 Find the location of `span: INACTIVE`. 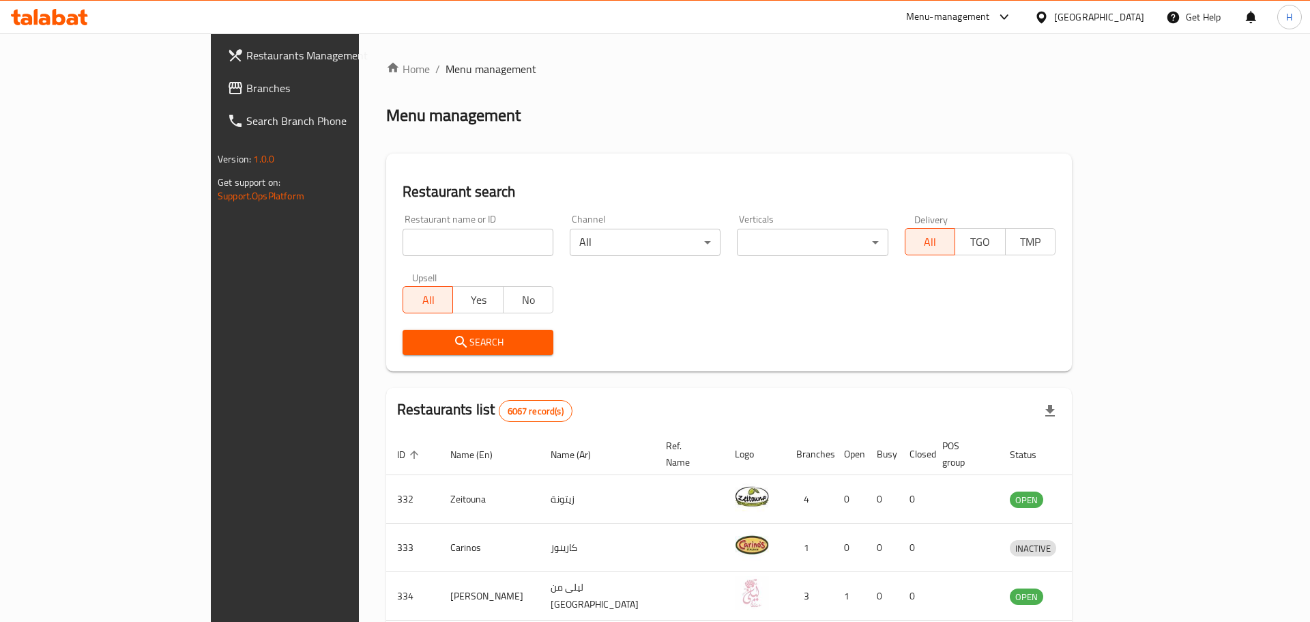

span: INACTIVE is located at coordinates (1033, 548).